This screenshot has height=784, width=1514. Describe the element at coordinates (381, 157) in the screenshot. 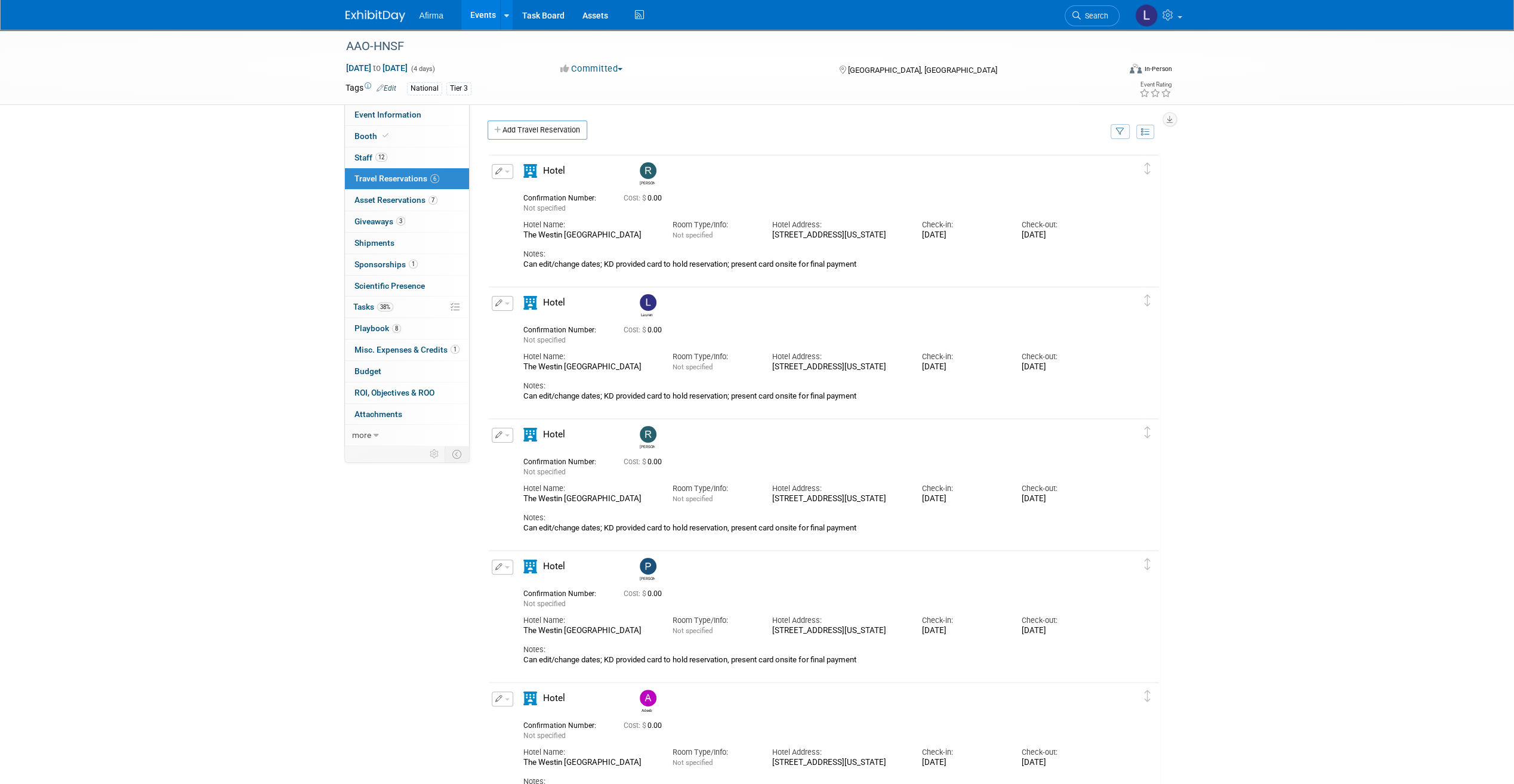

I see `span: 12` at that location.